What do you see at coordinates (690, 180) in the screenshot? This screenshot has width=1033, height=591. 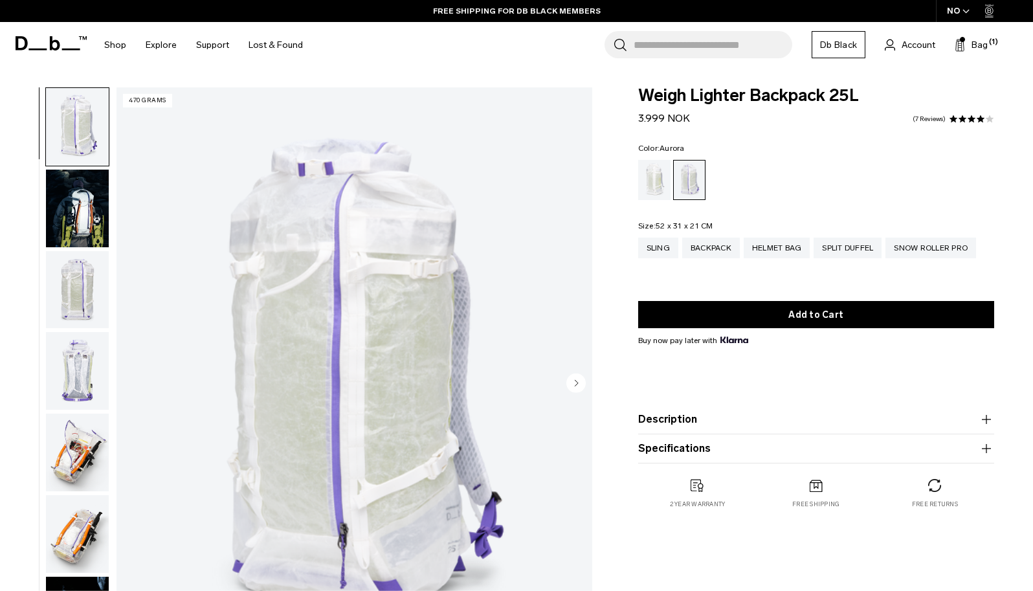 I see `a: Aurora` at bounding box center [690, 180].